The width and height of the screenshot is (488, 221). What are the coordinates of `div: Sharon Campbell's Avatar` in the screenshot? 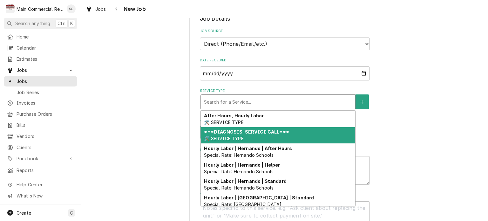 It's located at (71, 9).